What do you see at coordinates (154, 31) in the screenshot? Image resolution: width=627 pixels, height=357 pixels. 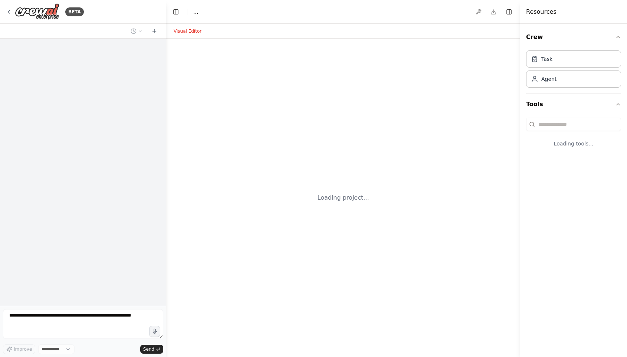 I see `button: Start a new chat` at bounding box center [154, 31].